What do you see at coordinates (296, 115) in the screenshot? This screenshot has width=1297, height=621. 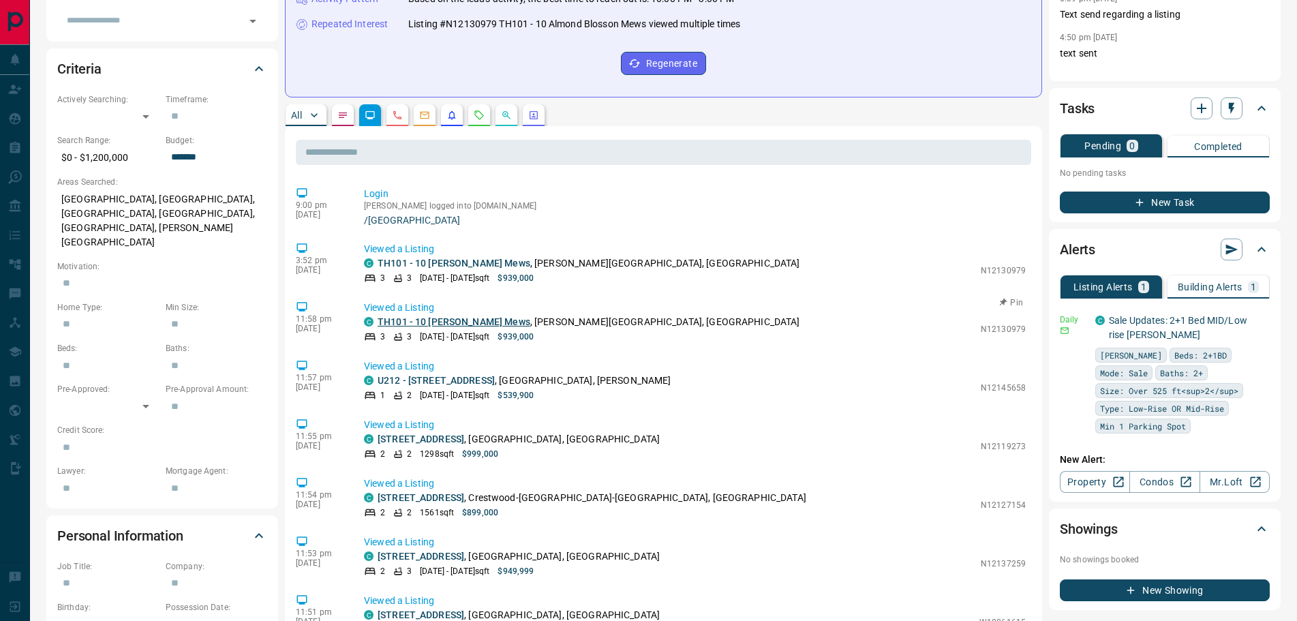 I see `p: All` at bounding box center [296, 115].